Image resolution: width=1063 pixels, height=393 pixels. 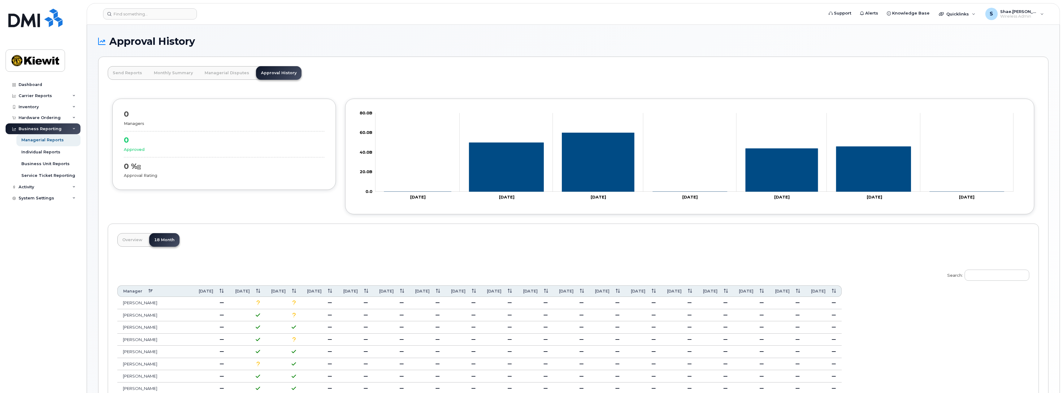 What do you see at coordinates (392, 291) in the screenshot?
I see `th: Mar 25: activate to sort column ascending` at bounding box center [392, 291].